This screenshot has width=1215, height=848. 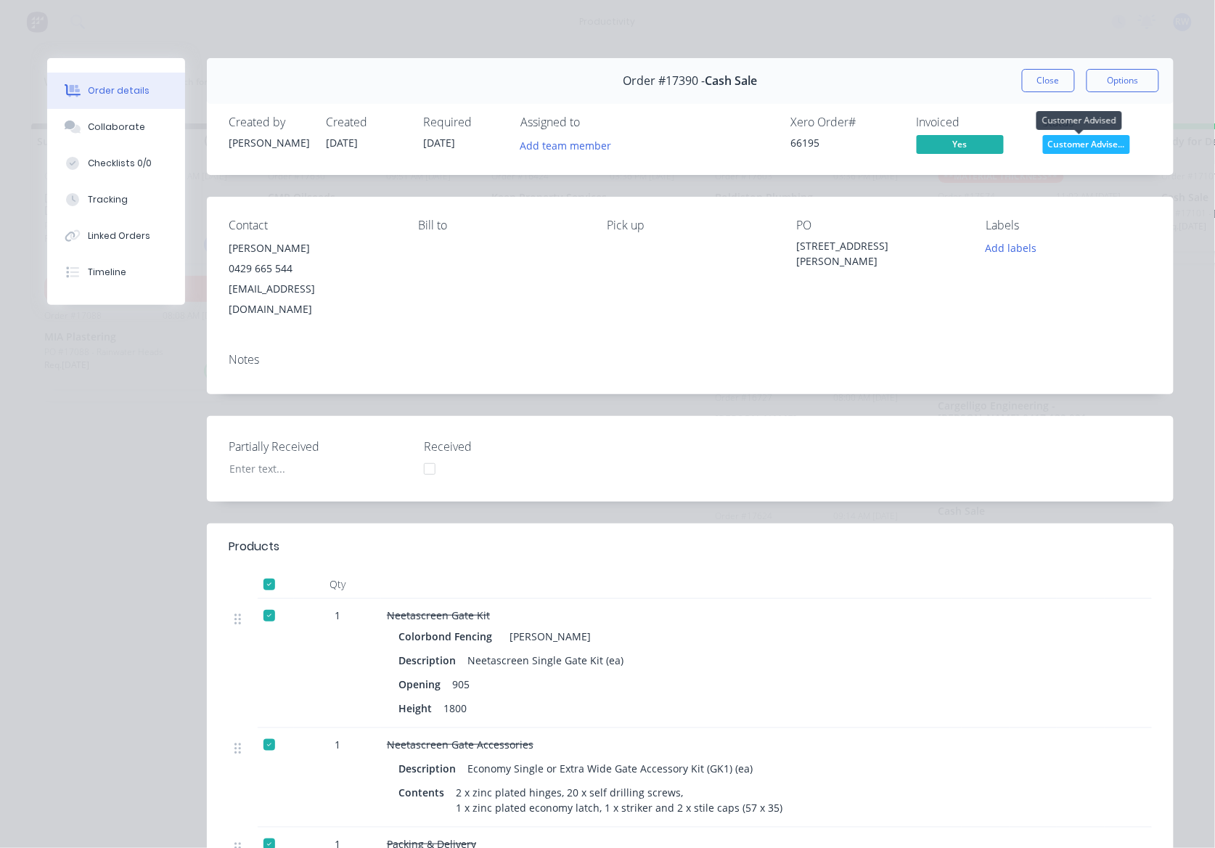 I want to click on span: Neetascreen Gate Accessories, so click(x=460, y=744).